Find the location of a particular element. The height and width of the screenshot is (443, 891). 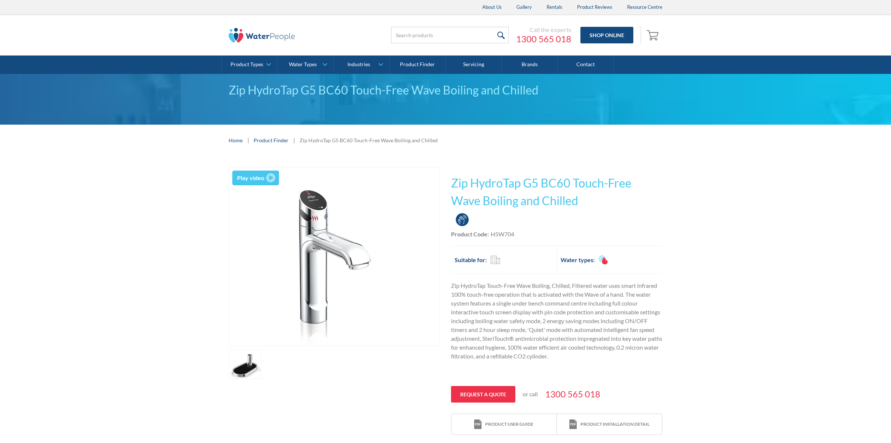

div: Play video is located at coordinates (251, 178).